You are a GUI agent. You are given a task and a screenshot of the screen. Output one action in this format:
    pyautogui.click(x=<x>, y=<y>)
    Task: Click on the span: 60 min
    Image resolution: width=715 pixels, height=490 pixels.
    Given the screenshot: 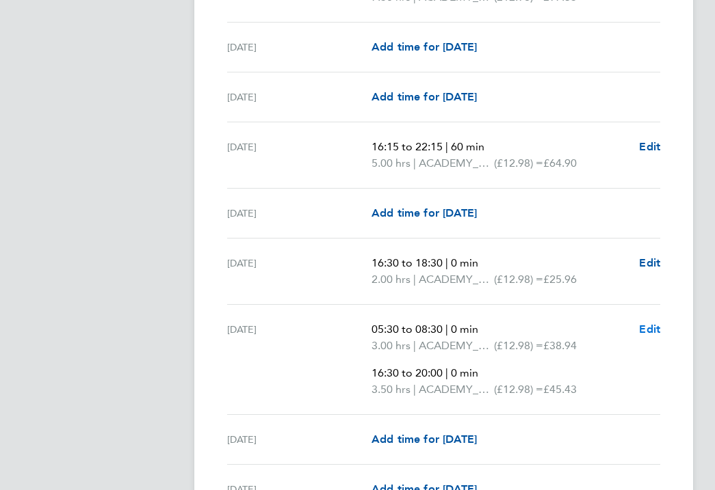 What is the action you would take?
    pyautogui.click(x=467, y=146)
    